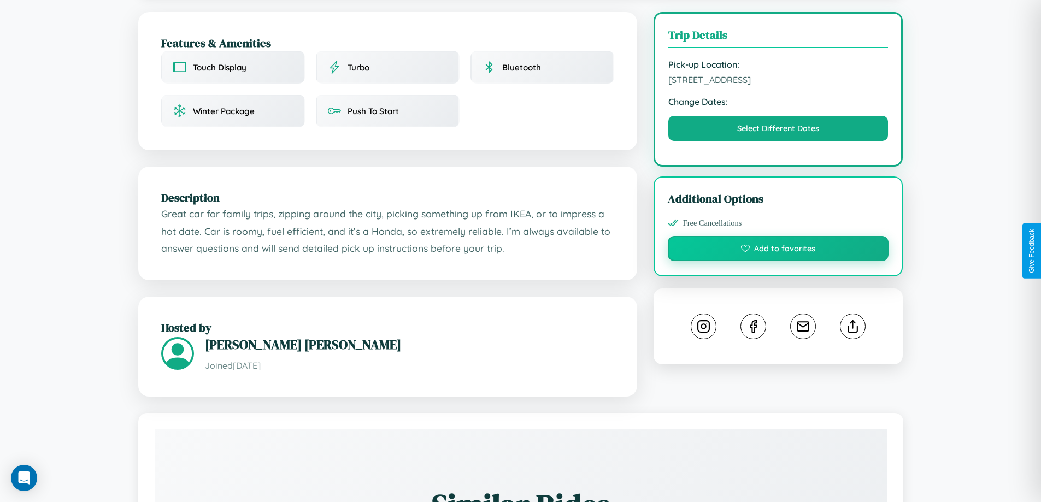 This screenshot has height=502, width=1041. What do you see at coordinates (388, 197) in the screenshot?
I see `h2: Description` at bounding box center [388, 197].